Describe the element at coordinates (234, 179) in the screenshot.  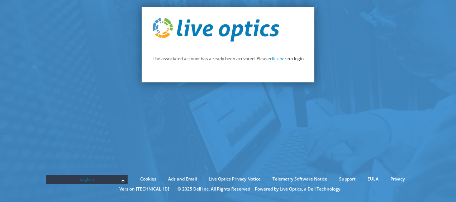
I see `a: Live Optics Privacy Notice` at that location.